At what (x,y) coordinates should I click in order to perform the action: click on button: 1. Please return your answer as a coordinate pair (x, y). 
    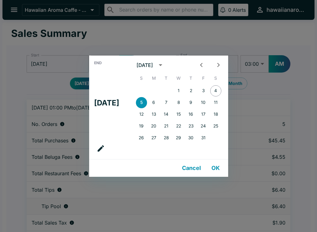
    Looking at the image, I should click on (179, 91).